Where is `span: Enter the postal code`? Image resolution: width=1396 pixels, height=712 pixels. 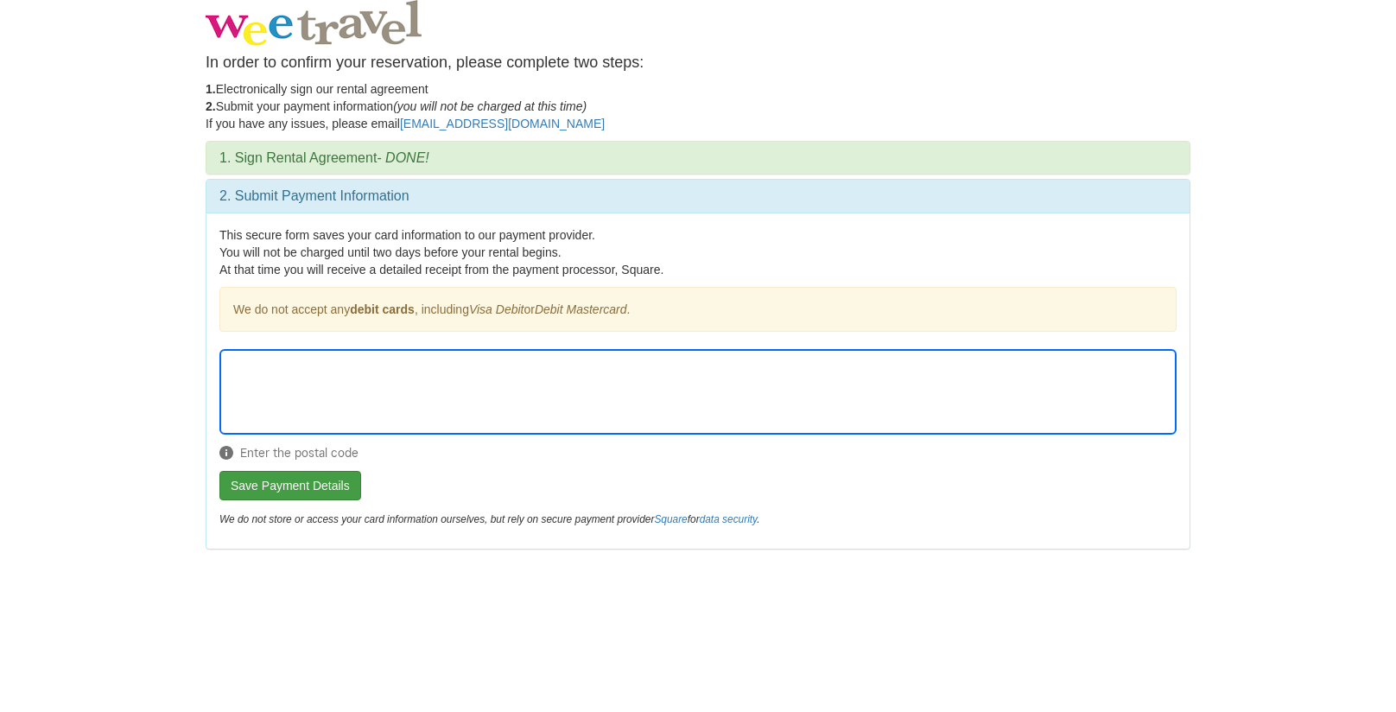 span: Enter the postal code is located at coordinates (698, 453).